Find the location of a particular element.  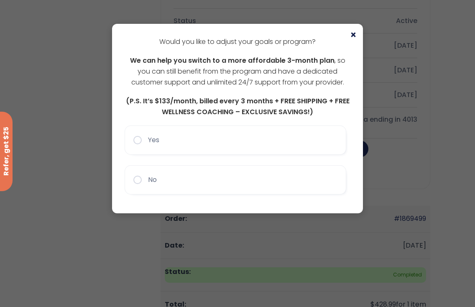

button: Yes is located at coordinates (235, 140).